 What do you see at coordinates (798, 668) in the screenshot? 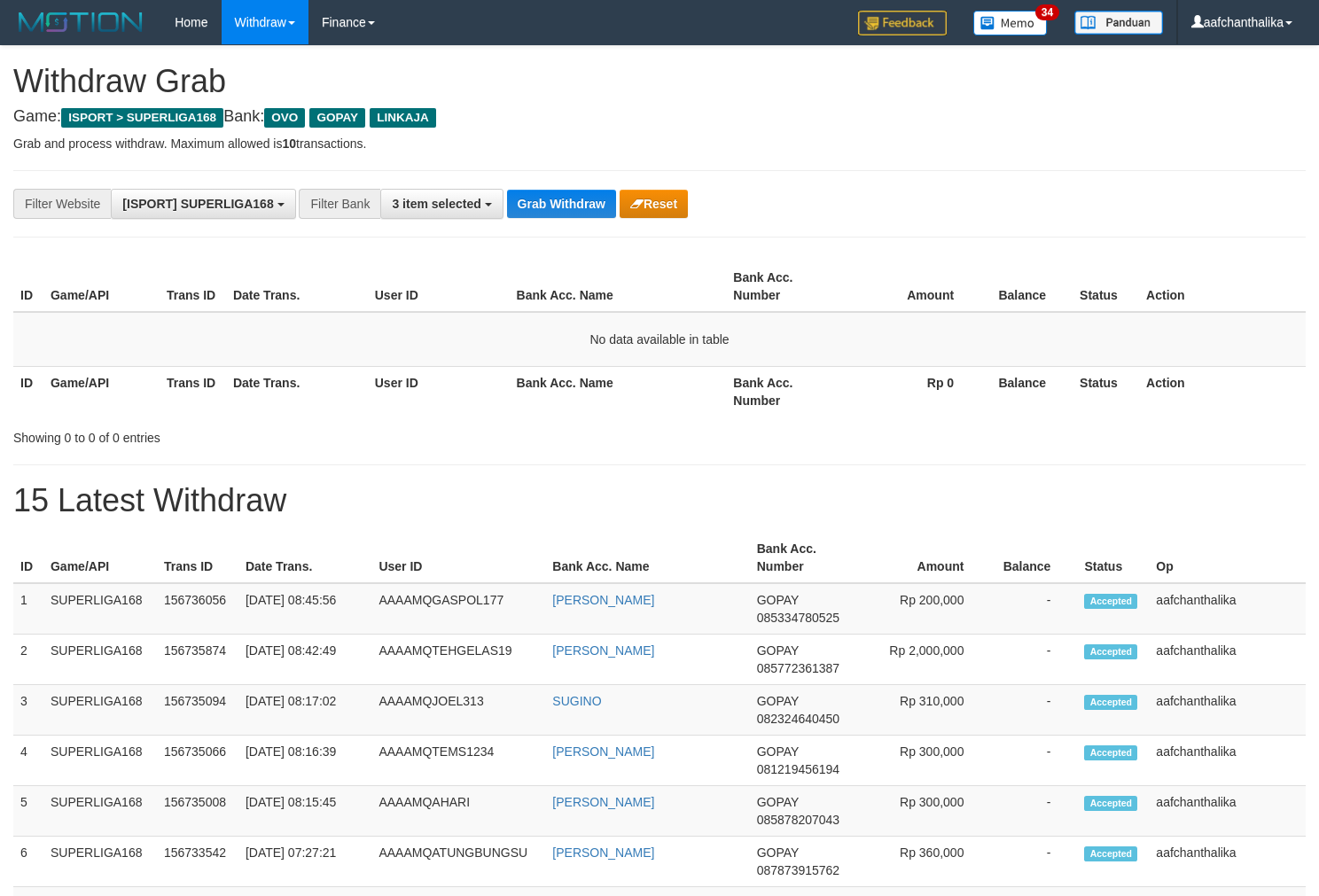
I see `span: Copy 085772361387 to clipboard` at bounding box center [798, 668].